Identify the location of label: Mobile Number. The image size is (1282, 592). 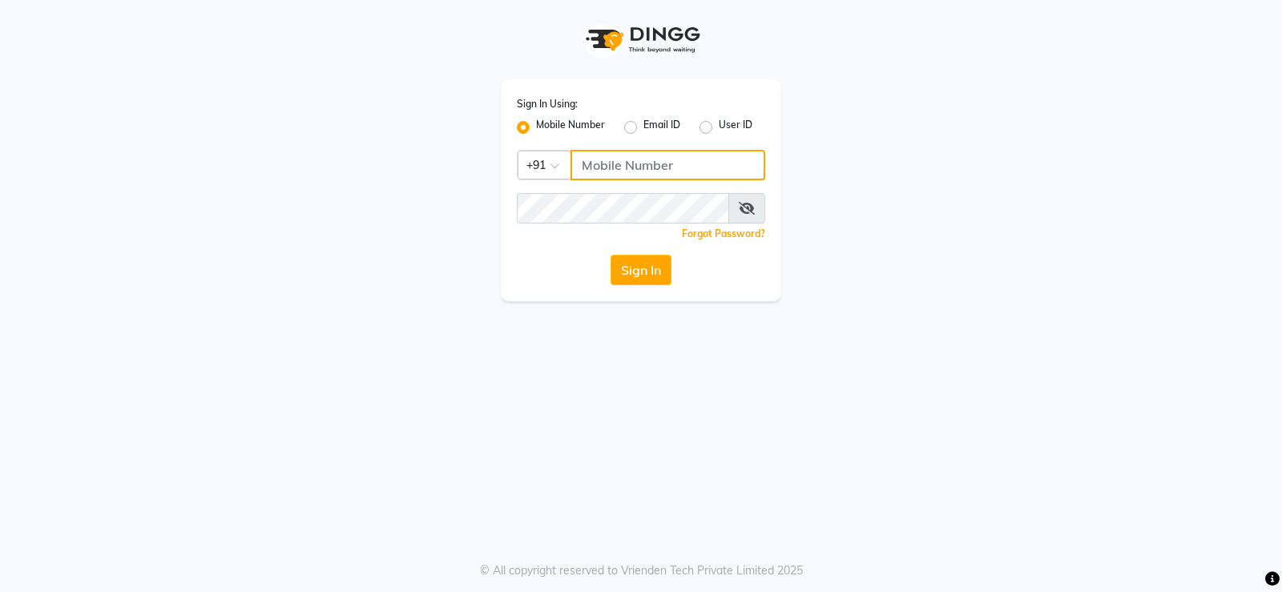
(571, 127).